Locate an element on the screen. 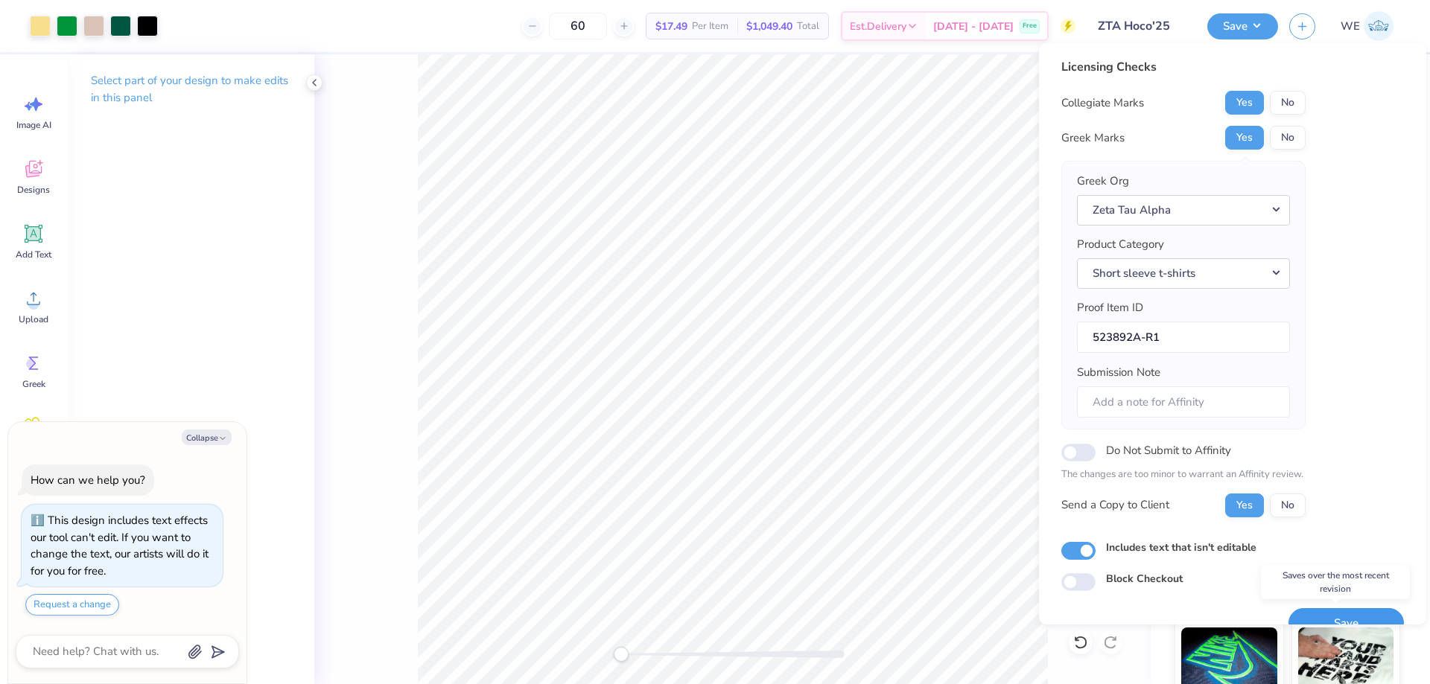 This screenshot has width=1430, height=684. span: Total is located at coordinates (808, 26).